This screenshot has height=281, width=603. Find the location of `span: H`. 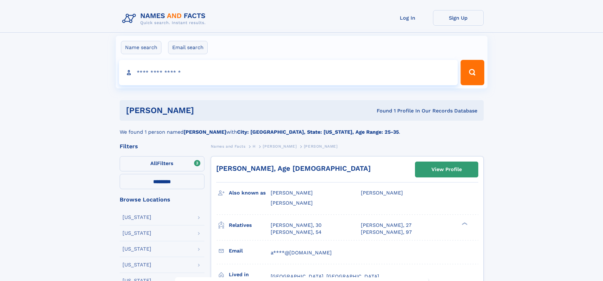

span: H is located at coordinates (254, 146).